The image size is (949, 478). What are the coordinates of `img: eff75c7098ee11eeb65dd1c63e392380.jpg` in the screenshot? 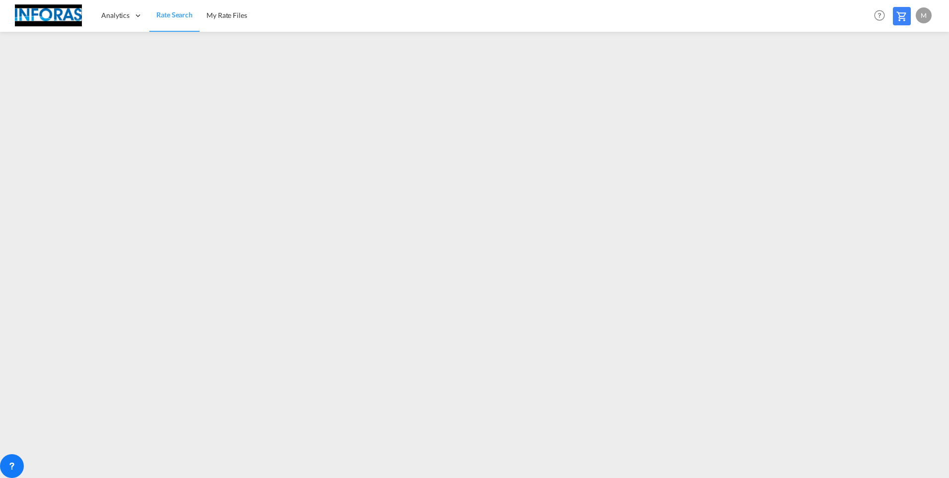 It's located at (48, 15).